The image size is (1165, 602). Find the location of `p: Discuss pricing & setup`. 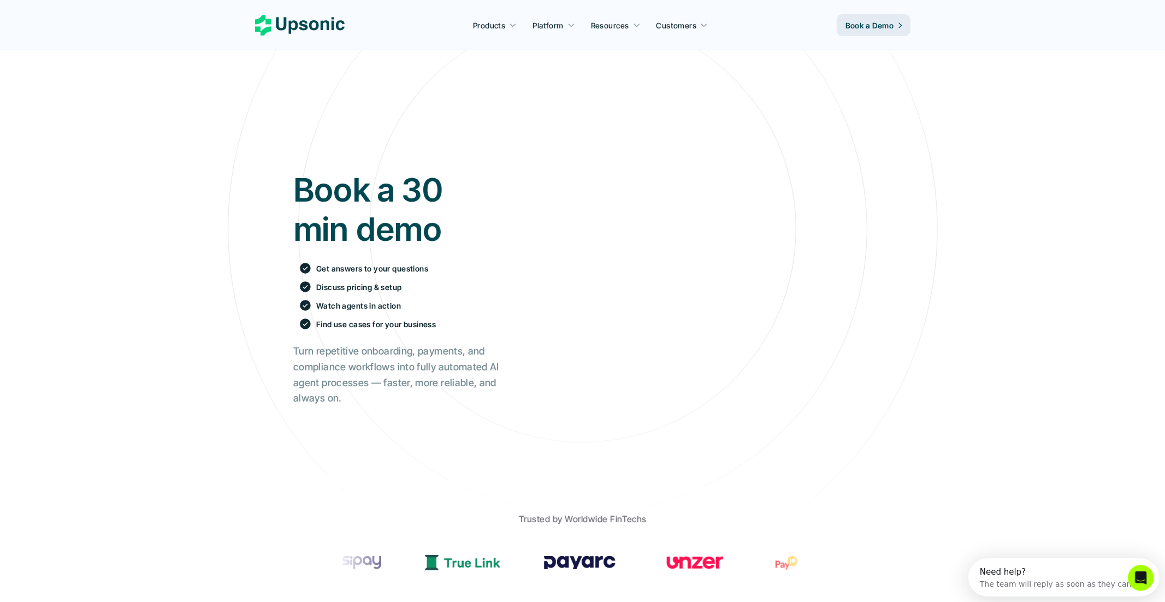

p: Discuss pricing & setup is located at coordinates (359, 287).